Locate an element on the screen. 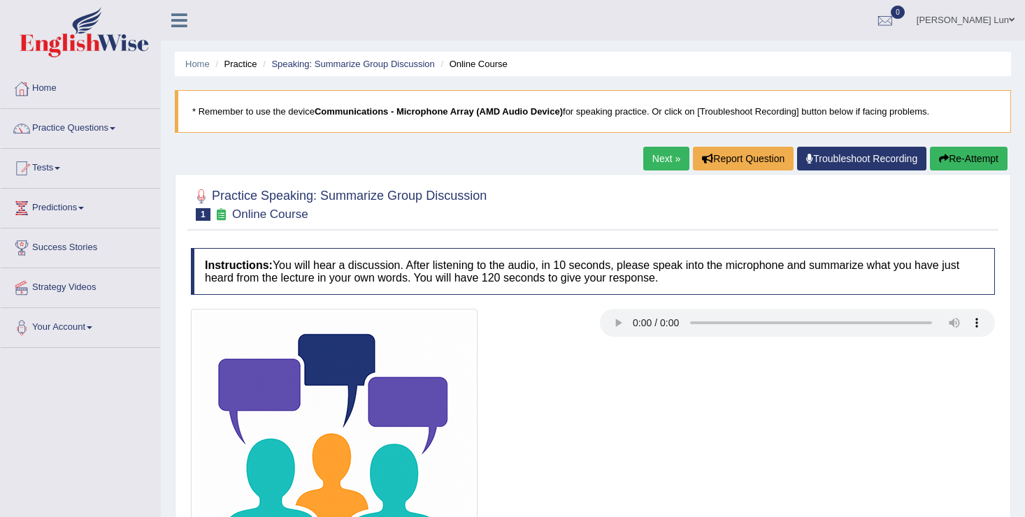  a: Tests is located at coordinates (80, 166).